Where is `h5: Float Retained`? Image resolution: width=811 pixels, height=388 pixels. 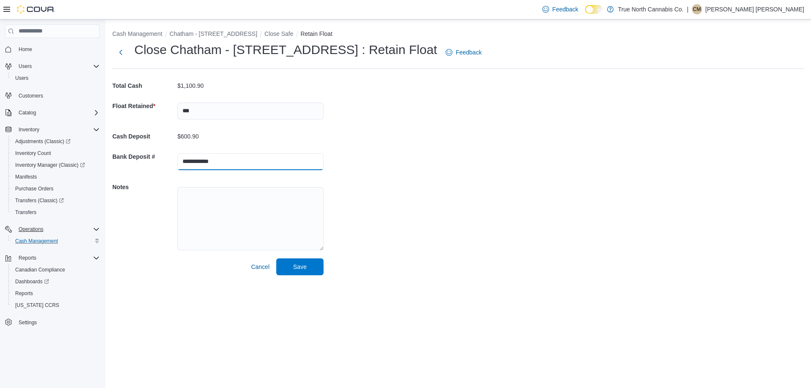 h5: Float Retained is located at coordinates (144, 106).